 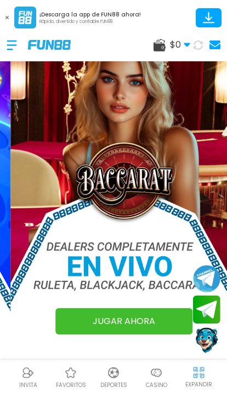 What do you see at coordinates (28, 377) in the screenshot?
I see `a: ReferralReferralINVITA` at bounding box center [28, 377].